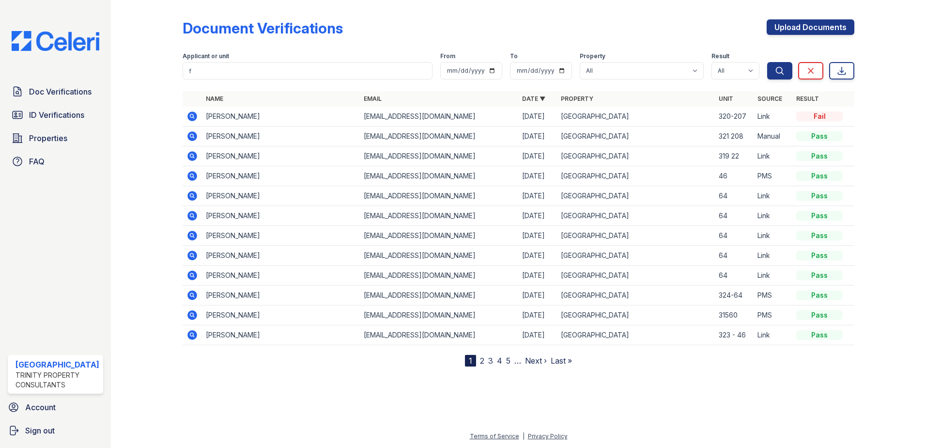  Describe the element at coordinates (495, 435) in the screenshot. I see `a: Terms of Service` at that location.